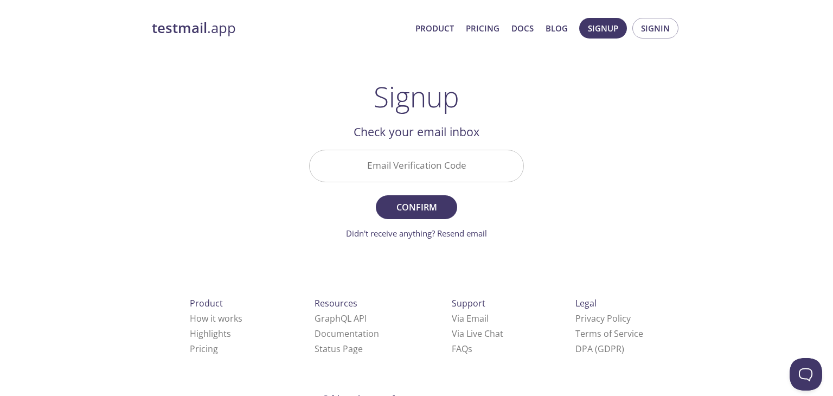  I want to click on span: Legal, so click(586, 303).